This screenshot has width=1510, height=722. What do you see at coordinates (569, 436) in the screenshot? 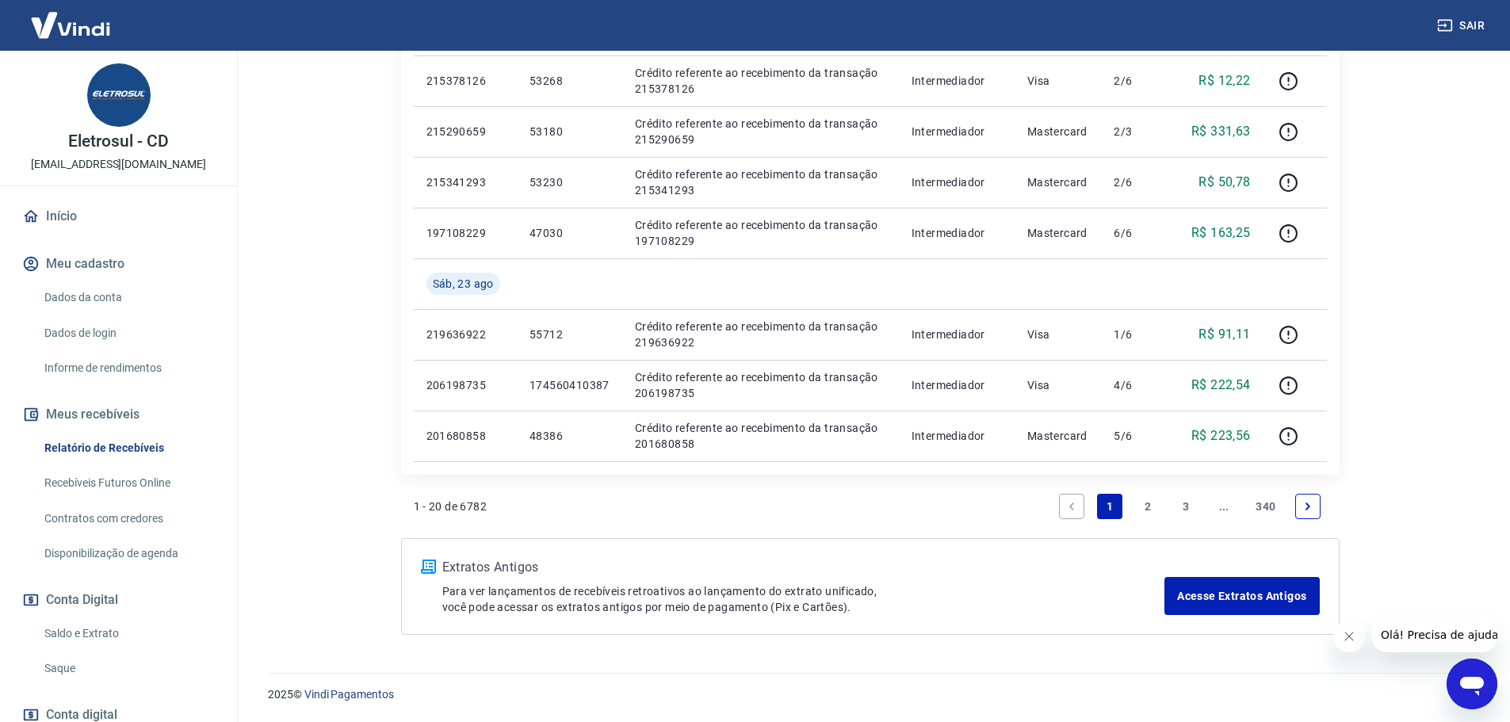
I see `p: 48386` at bounding box center [569, 436].